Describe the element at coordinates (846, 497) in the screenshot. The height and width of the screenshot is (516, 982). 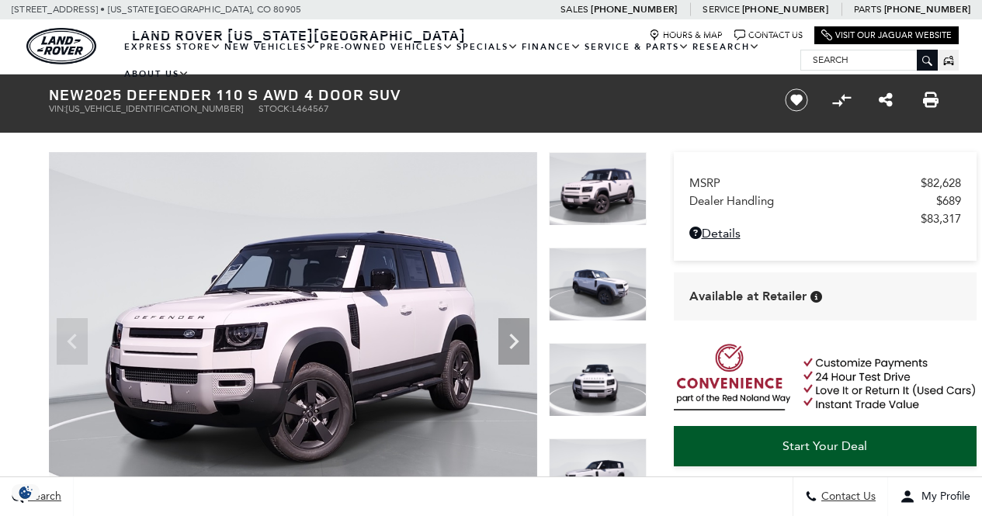
I see `span: Contact Us` at that location.